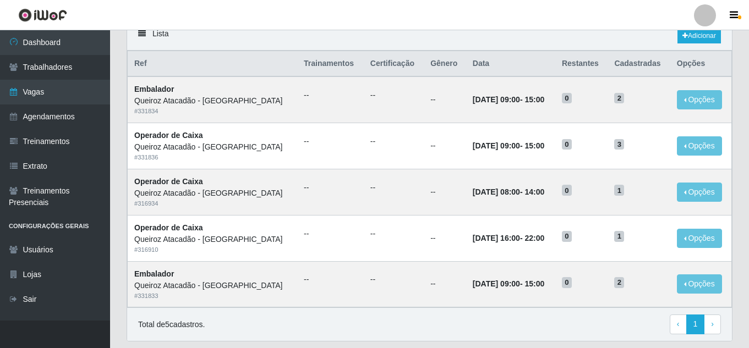 Image resolution: width=749 pixels, height=348 pixels. Describe the element at coordinates (534, 238) in the screenshot. I see `time: 22:00` at that location.